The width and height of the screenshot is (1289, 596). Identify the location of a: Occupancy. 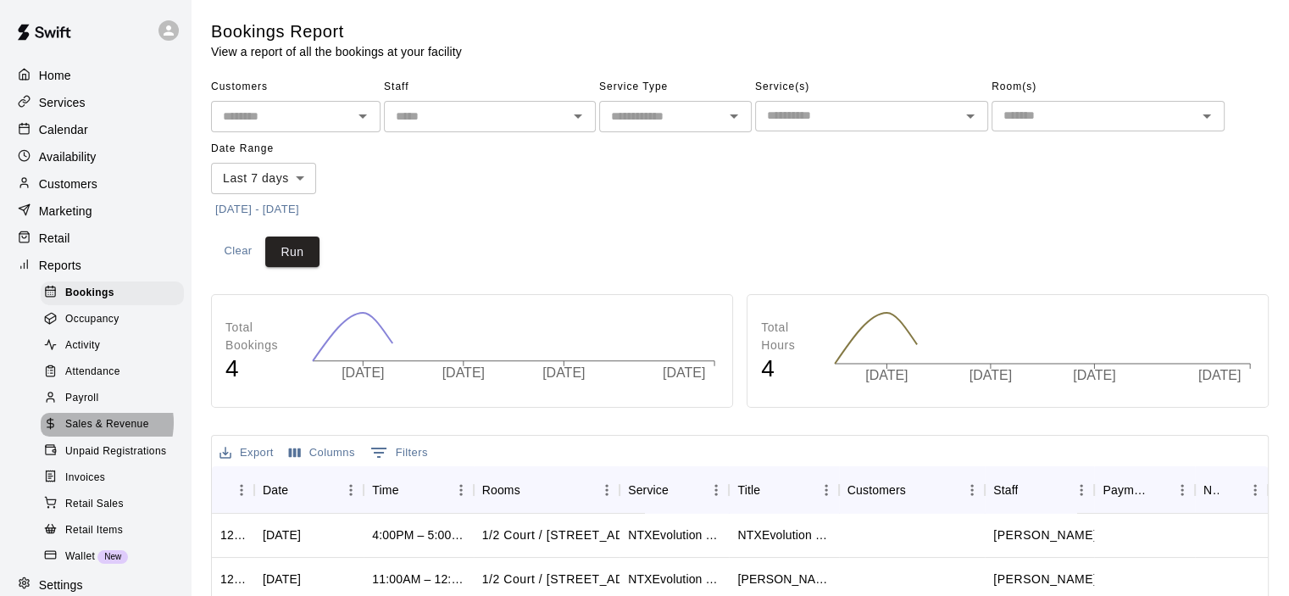
(115, 319).